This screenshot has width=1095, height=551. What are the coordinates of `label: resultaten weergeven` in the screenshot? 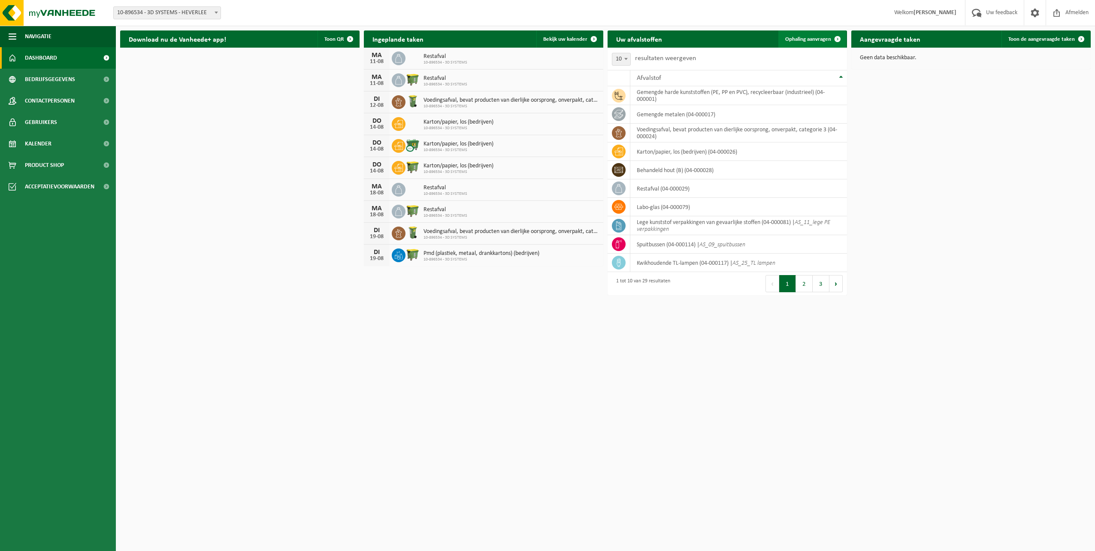 It's located at (665, 58).